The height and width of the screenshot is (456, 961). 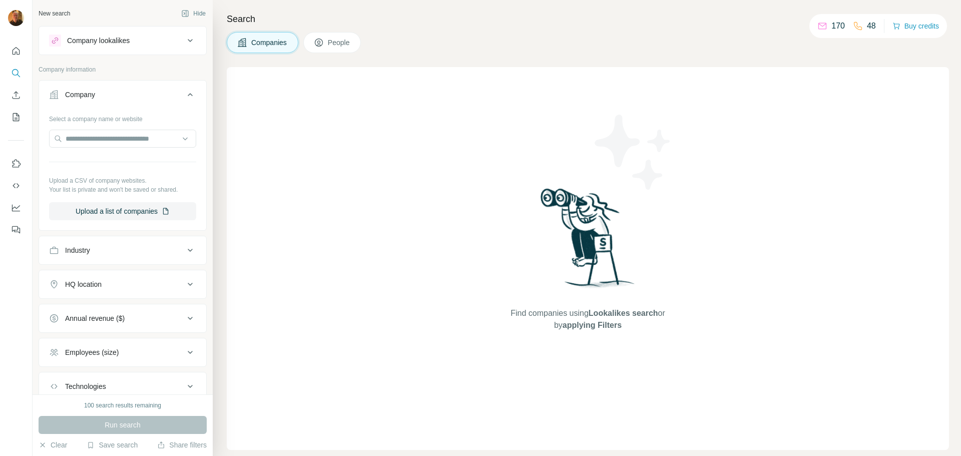 What do you see at coordinates (269, 43) in the screenshot?
I see `span: Companies` at bounding box center [269, 43].